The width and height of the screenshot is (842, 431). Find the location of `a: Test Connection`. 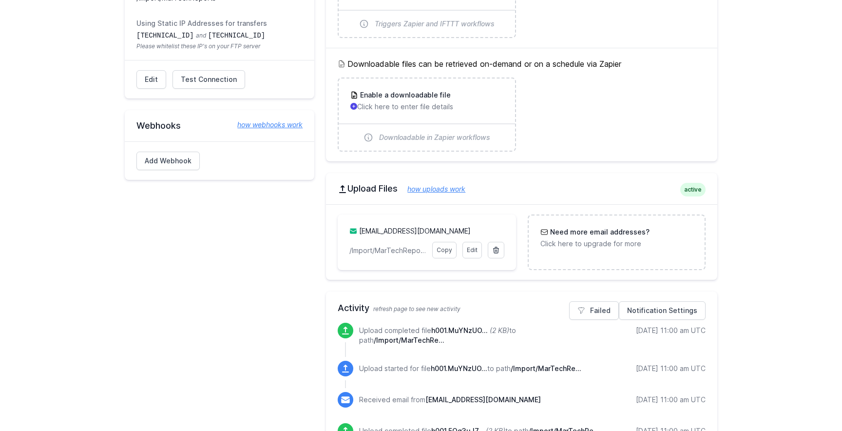

a: Test Connection is located at coordinates (209, 79).